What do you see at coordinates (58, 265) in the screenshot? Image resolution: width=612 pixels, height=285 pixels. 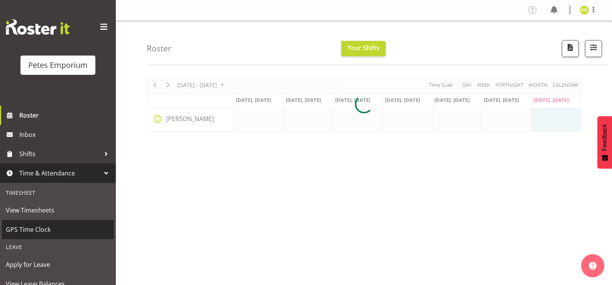 I see `a: Apply for Leave` at bounding box center [58, 265].